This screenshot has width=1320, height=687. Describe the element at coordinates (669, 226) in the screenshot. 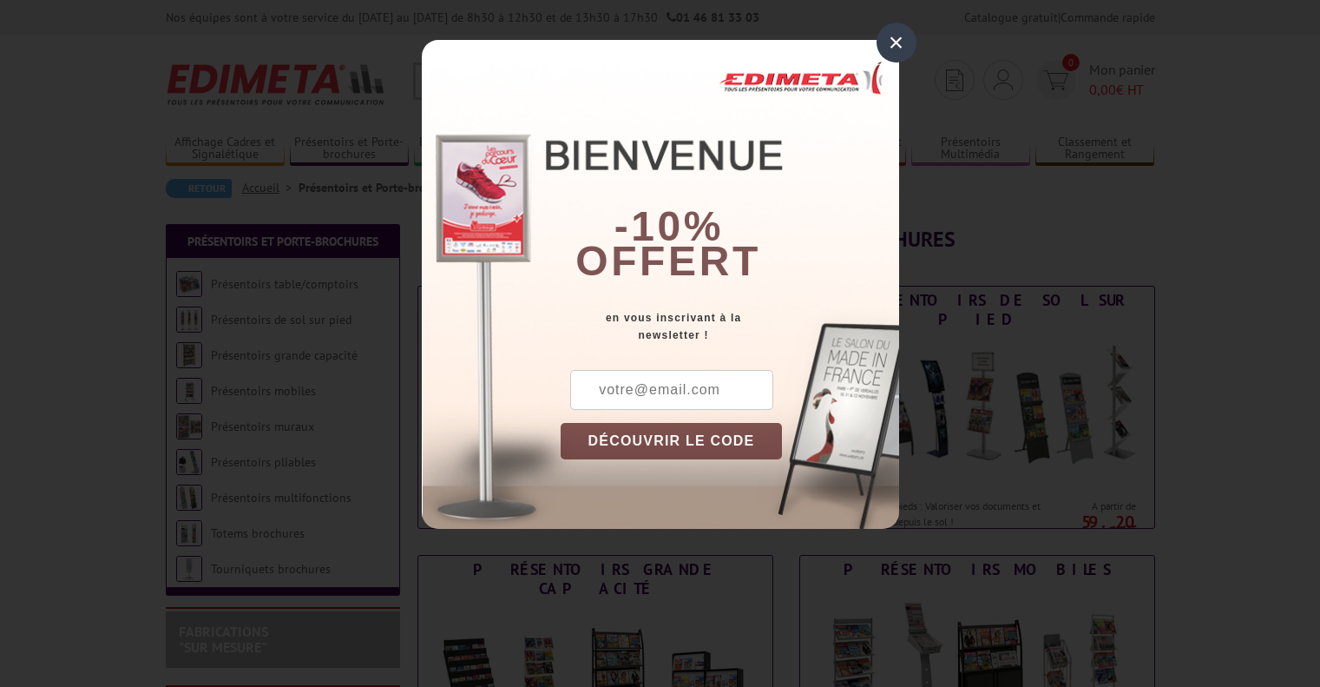

I see `b: -10%` at that location.